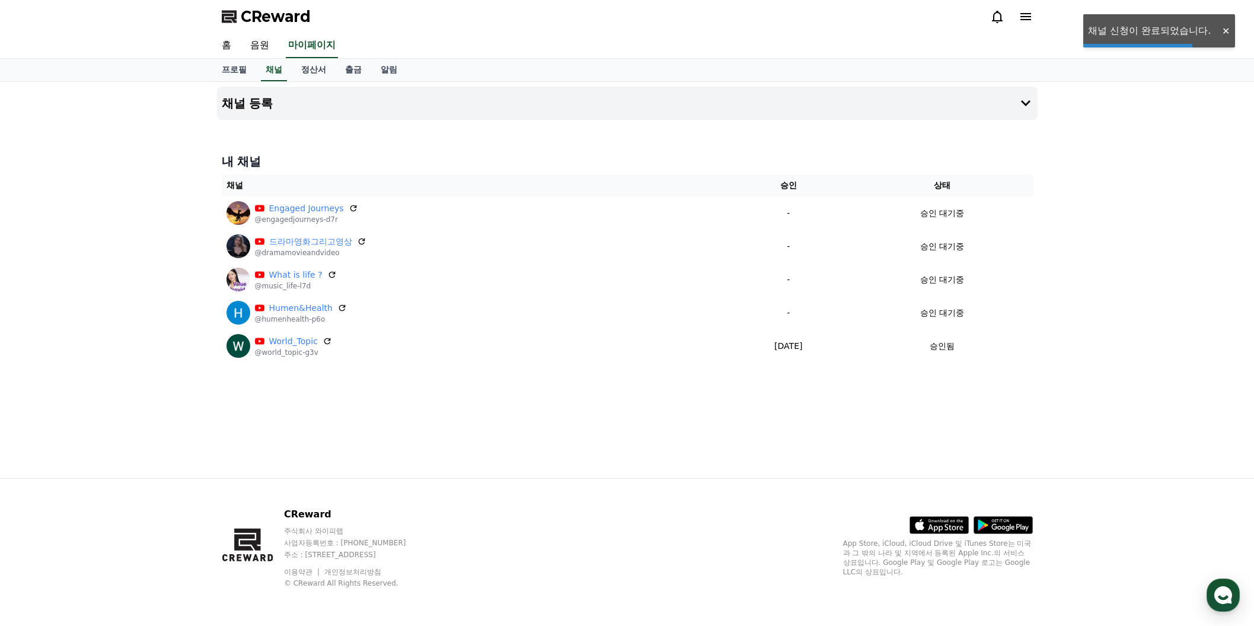 The image size is (1254, 626). I want to click on a: 정산서, so click(314, 70).